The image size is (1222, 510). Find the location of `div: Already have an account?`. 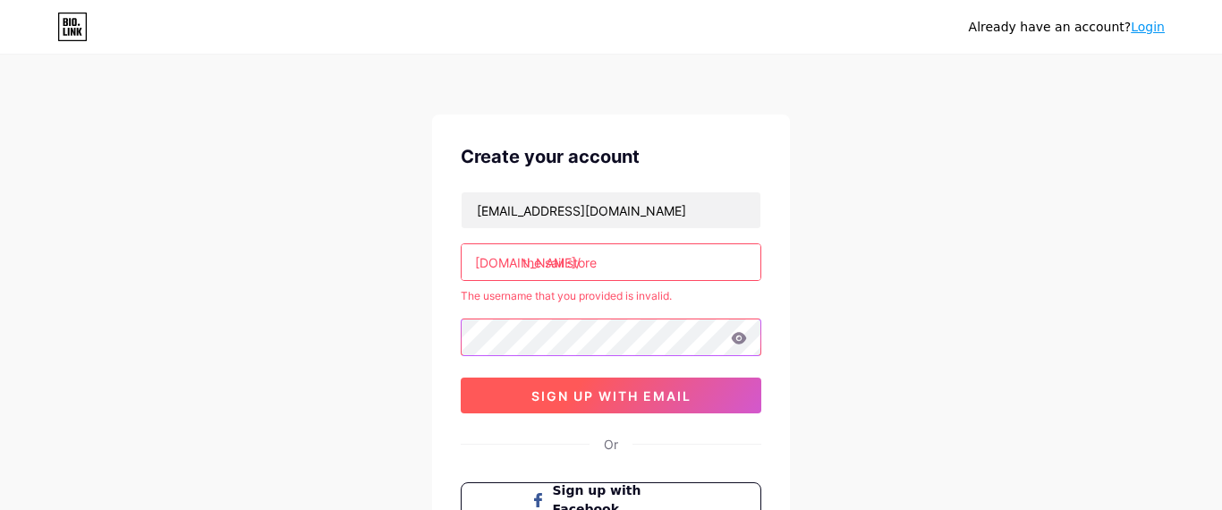

div: Already have an account? is located at coordinates (1066, 27).